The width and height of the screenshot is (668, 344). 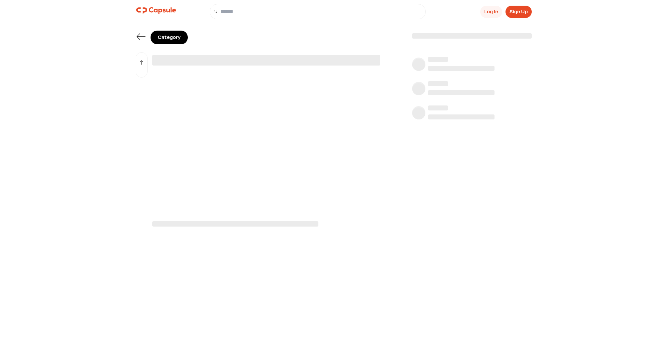 What do you see at coordinates (492, 12) in the screenshot?
I see `button: Log In` at bounding box center [492, 12].